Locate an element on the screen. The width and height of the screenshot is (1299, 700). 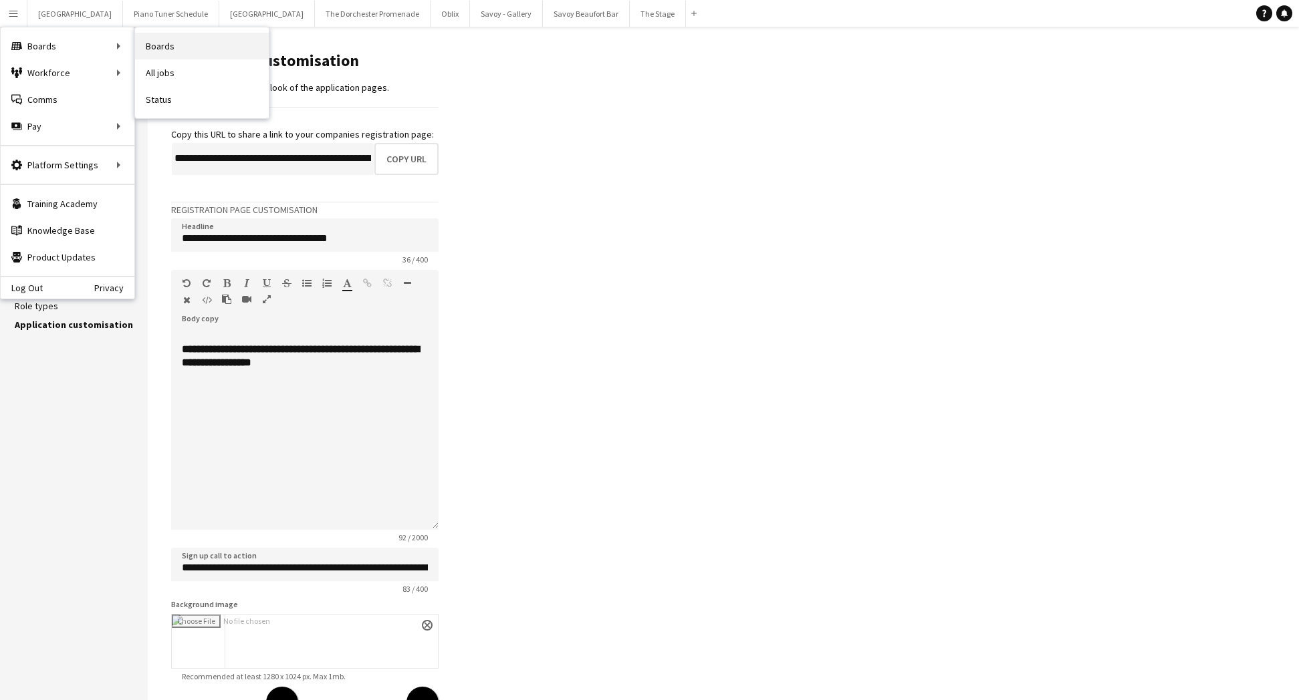
h1: Application customisation is located at coordinates (305, 61).